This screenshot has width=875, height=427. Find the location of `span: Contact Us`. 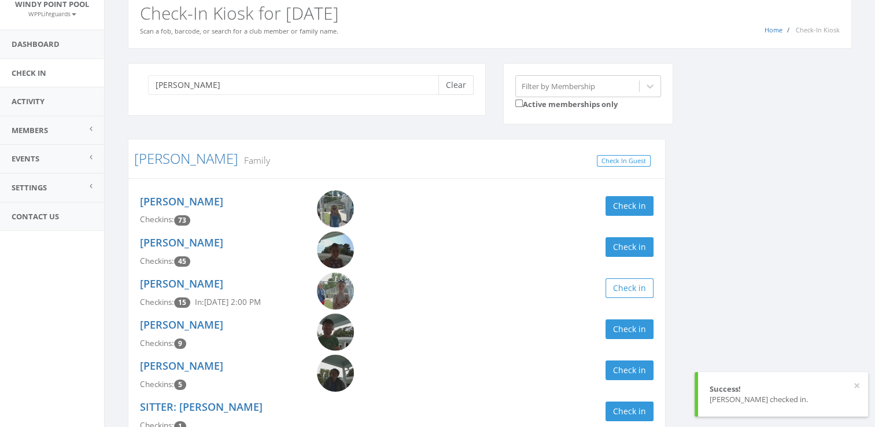

span: Contact Us is located at coordinates (35, 216).